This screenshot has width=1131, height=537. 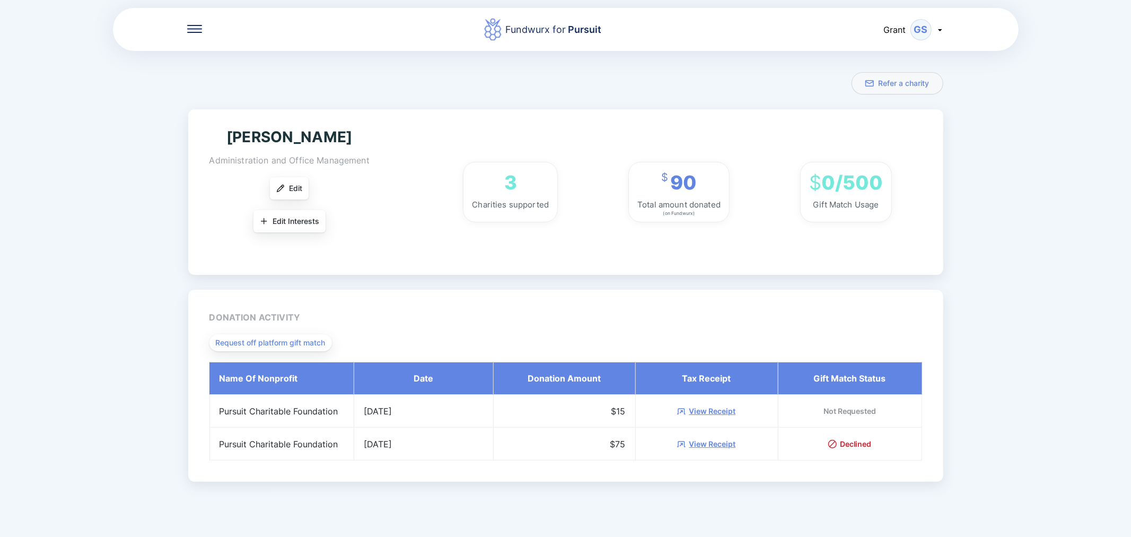 What do you see at coordinates (584, 29) in the screenshot?
I see `span: Pursuit` at bounding box center [584, 29].